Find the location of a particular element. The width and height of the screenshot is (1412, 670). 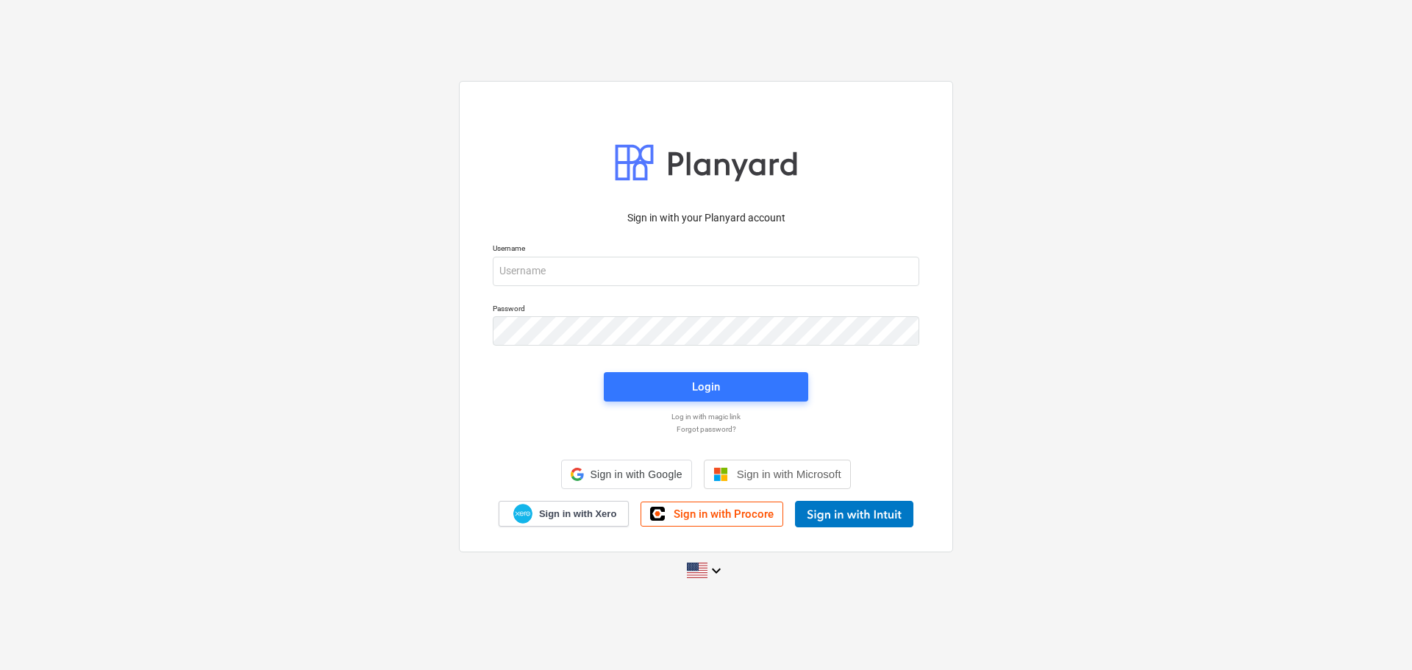

img: Xero logo is located at coordinates (523, 513).